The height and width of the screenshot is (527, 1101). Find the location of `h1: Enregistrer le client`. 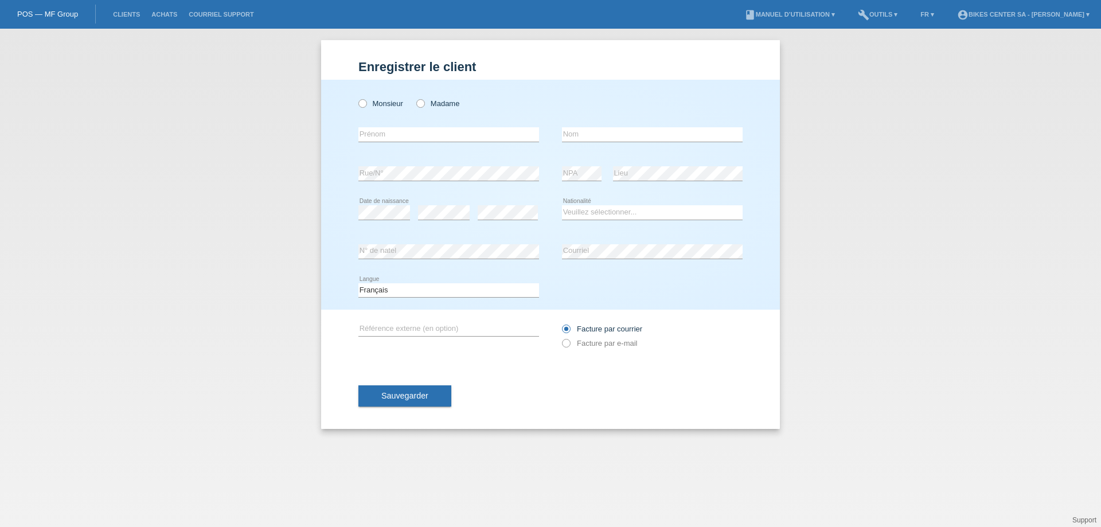

h1: Enregistrer le client is located at coordinates (551, 67).